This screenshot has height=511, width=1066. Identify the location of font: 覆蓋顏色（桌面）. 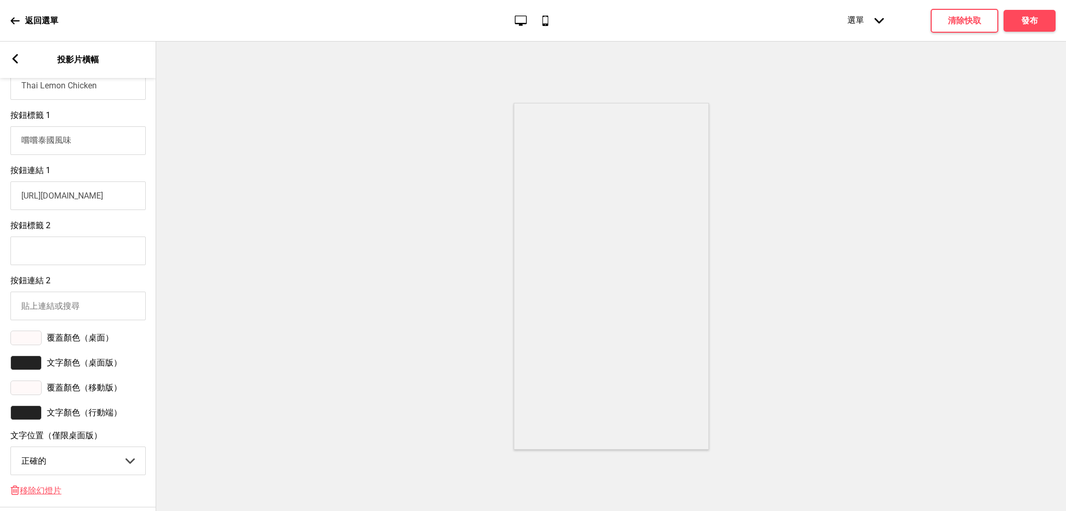
(80, 338).